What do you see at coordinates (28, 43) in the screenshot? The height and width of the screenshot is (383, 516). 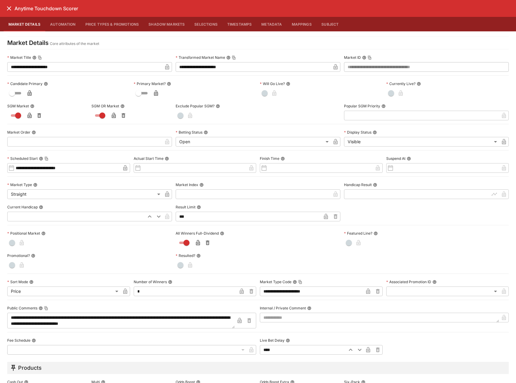 I see `h4: Market Details` at bounding box center [28, 43].